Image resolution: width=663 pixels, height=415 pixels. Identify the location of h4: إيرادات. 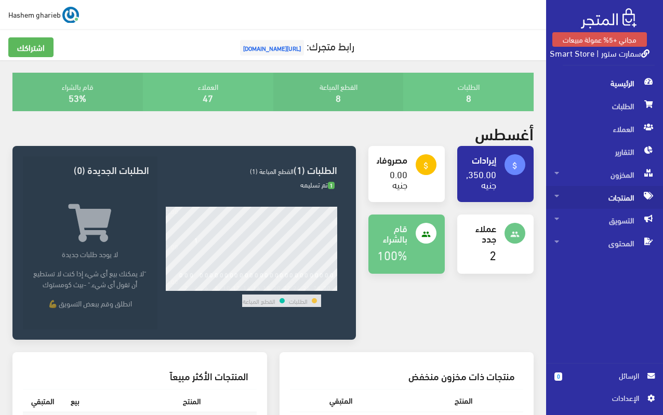
(481, 160).